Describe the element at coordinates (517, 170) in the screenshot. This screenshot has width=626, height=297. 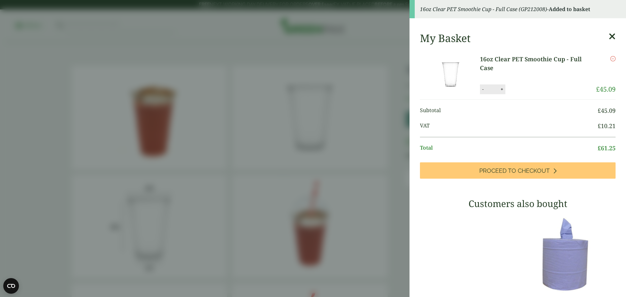
I see `a: Proceed to Checkout` at that location.